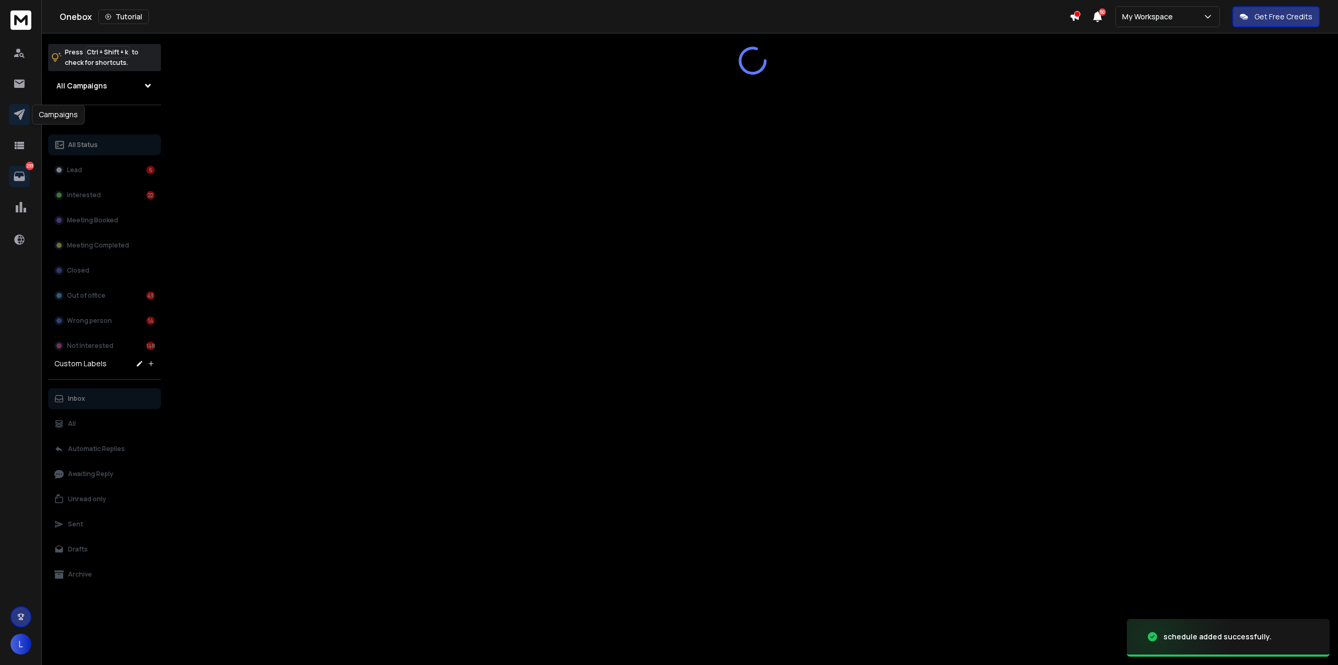 The height and width of the screenshot is (665, 1338). What do you see at coordinates (30, 166) in the screenshot?
I see `p: 233` at bounding box center [30, 166].